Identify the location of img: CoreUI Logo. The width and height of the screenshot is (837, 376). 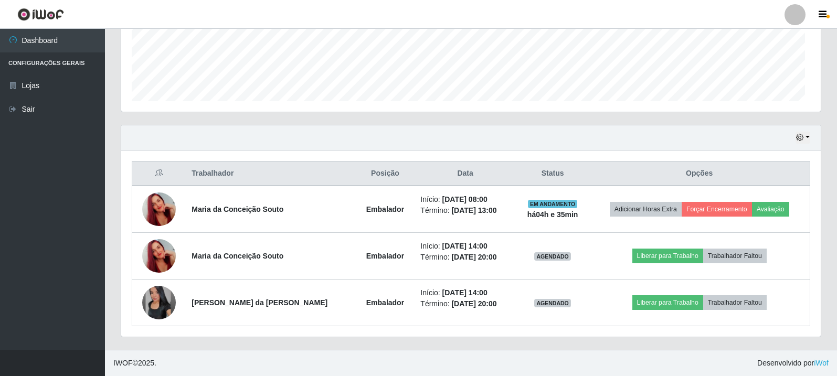
(40, 14).